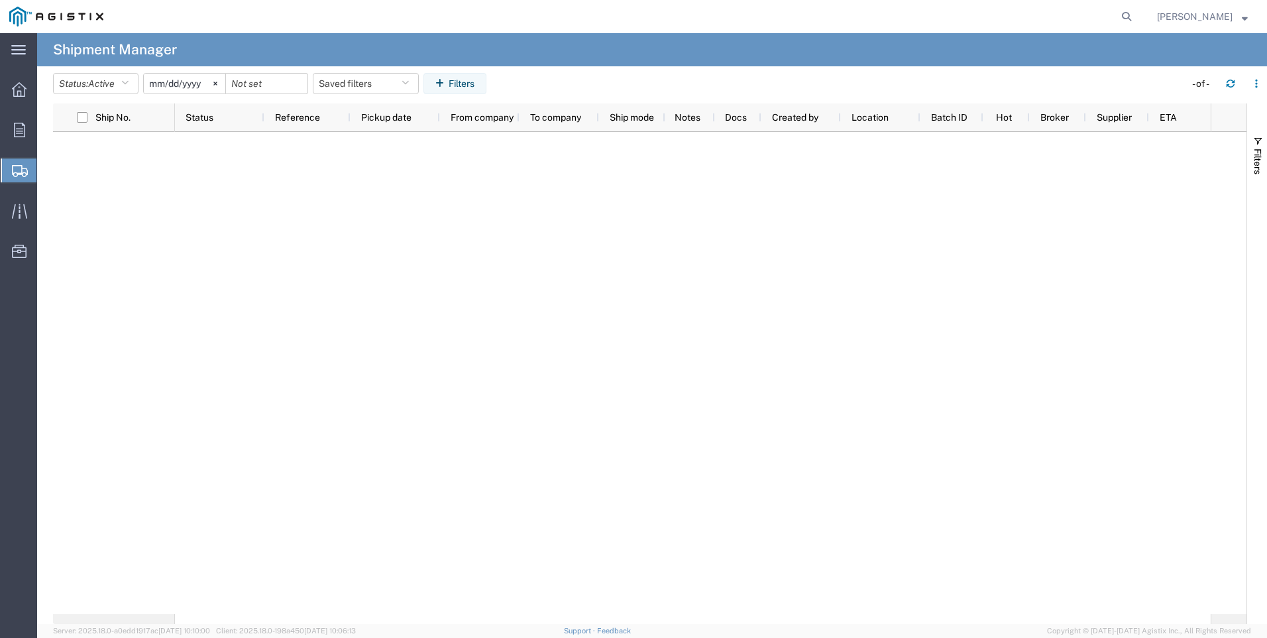 This screenshot has width=1267, height=638. I want to click on span: Filters, so click(1258, 161).